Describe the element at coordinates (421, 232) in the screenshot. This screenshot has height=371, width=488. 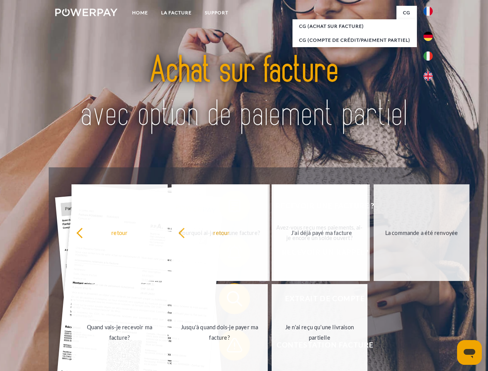
I see `div: La commande a été renvoyée` at that location.